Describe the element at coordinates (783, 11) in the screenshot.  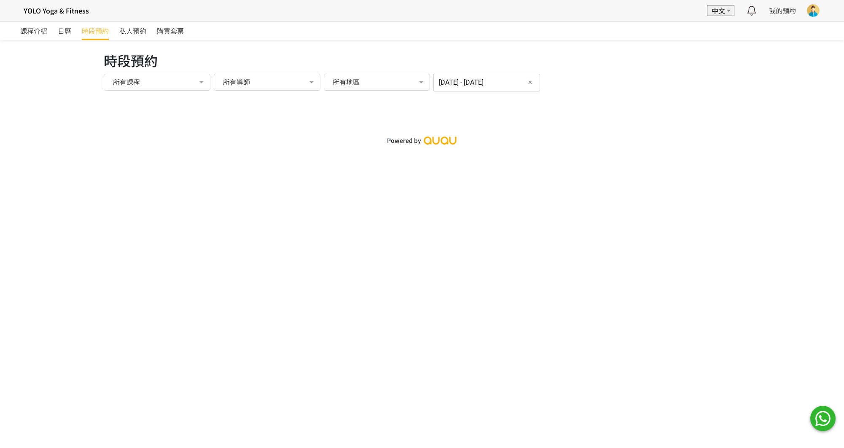
I see `a: 我的預約` at that location.